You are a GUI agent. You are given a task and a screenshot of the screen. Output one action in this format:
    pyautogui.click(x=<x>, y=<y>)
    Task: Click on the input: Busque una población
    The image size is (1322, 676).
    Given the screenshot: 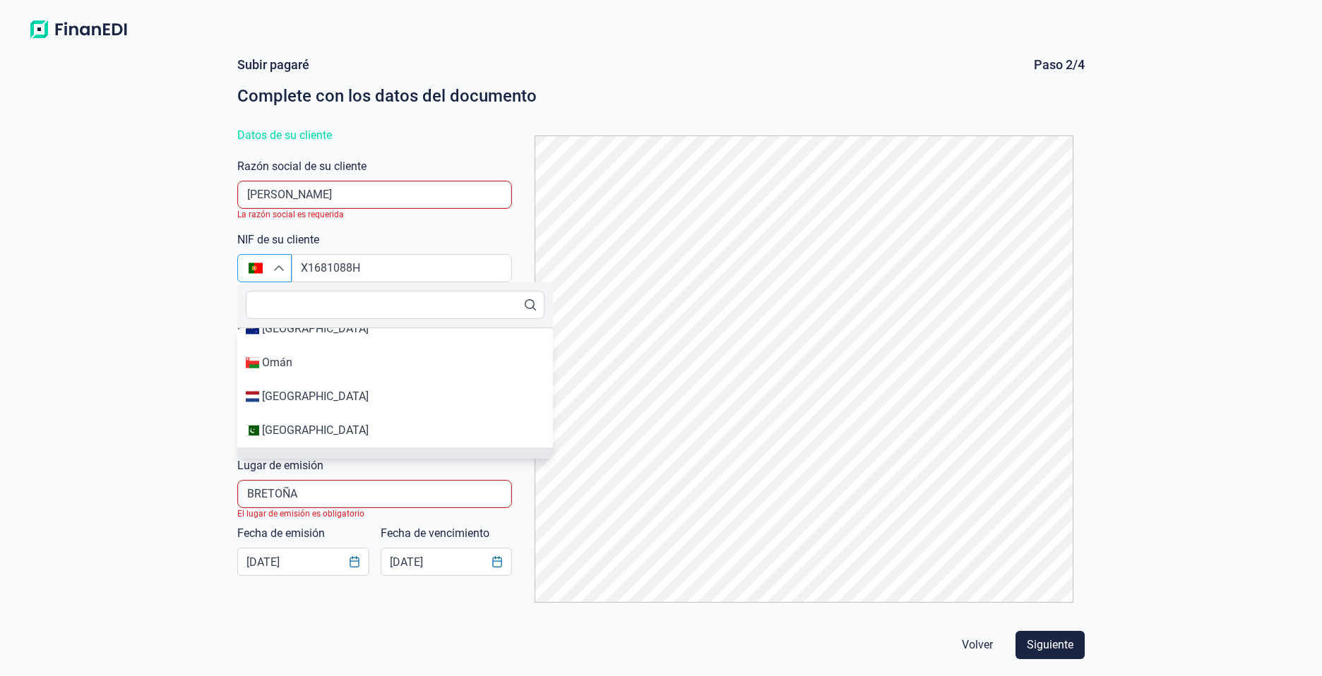 What is the action you would take?
    pyautogui.click(x=374, y=494)
    